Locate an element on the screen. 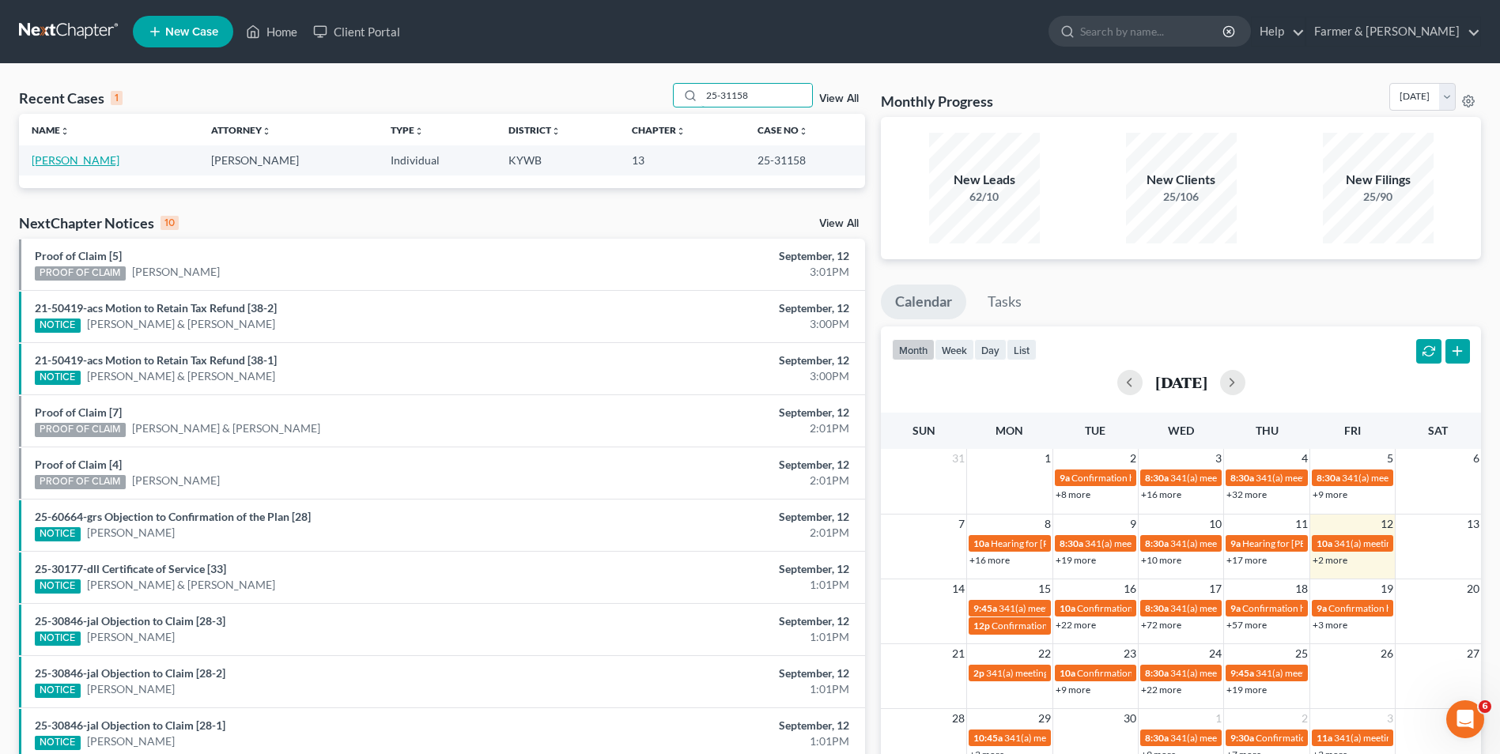 The image size is (1500, 754). button: list is located at coordinates (1022, 350).